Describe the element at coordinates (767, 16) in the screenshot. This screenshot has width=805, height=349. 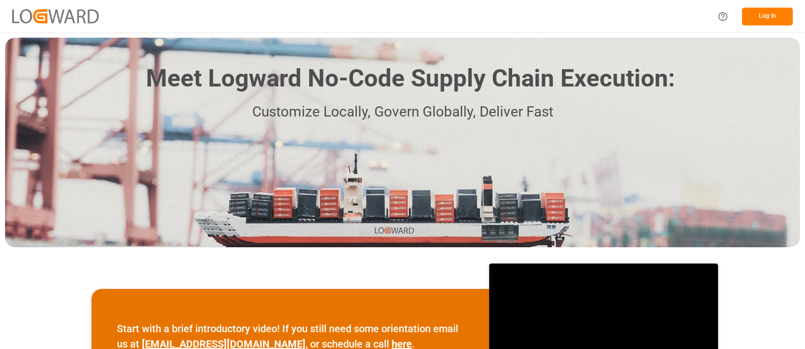
I see `button: Log In` at that location.